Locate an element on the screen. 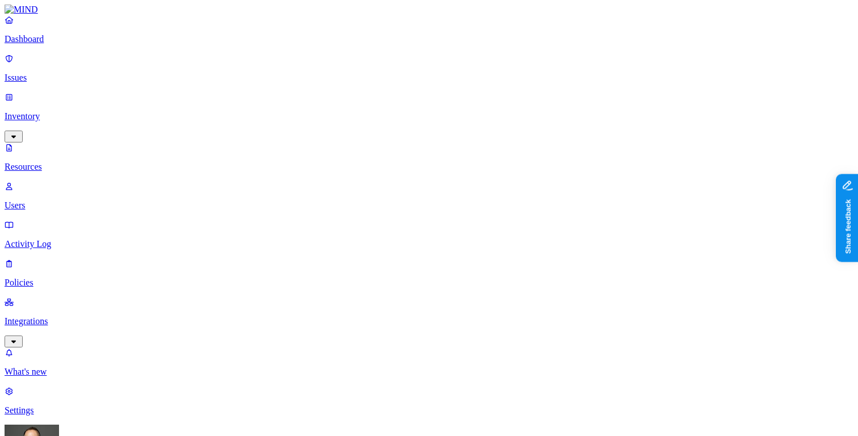  a: Inventory is located at coordinates (429, 116).